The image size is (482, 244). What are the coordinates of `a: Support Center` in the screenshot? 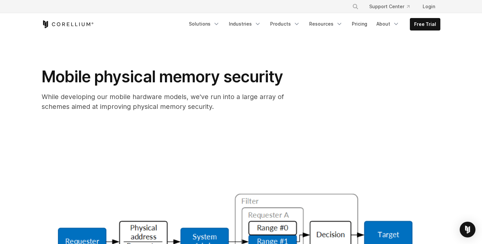 It's located at (389, 7).